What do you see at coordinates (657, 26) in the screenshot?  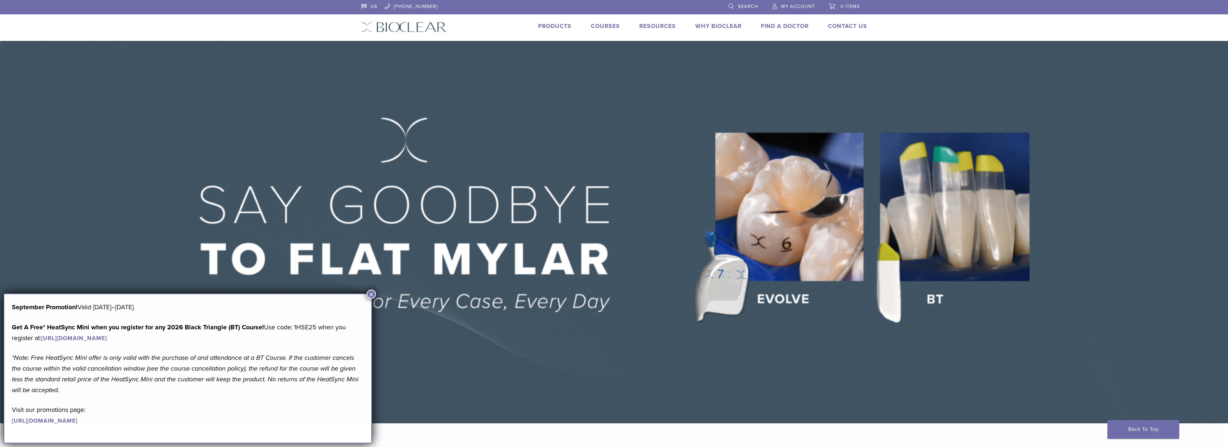 I see `a: Resources` at bounding box center [657, 26].